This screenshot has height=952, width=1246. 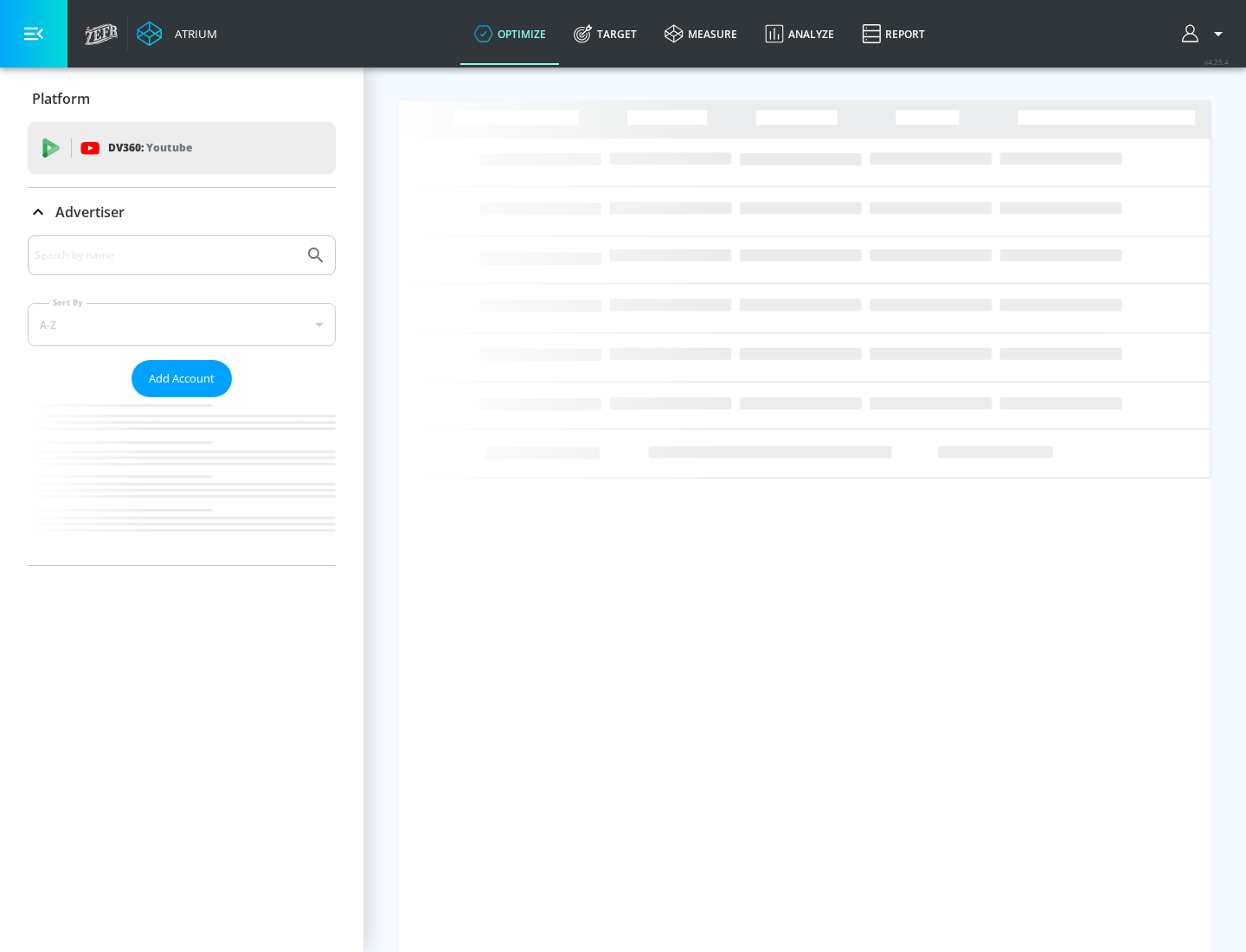 What do you see at coordinates (90, 212) in the screenshot?
I see `p: Advertiser` at bounding box center [90, 212].